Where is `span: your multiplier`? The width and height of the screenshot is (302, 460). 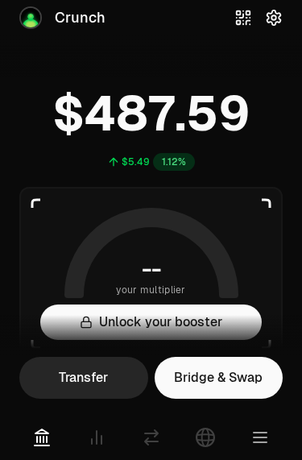
span: your multiplier is located at coordinates (151, 290).